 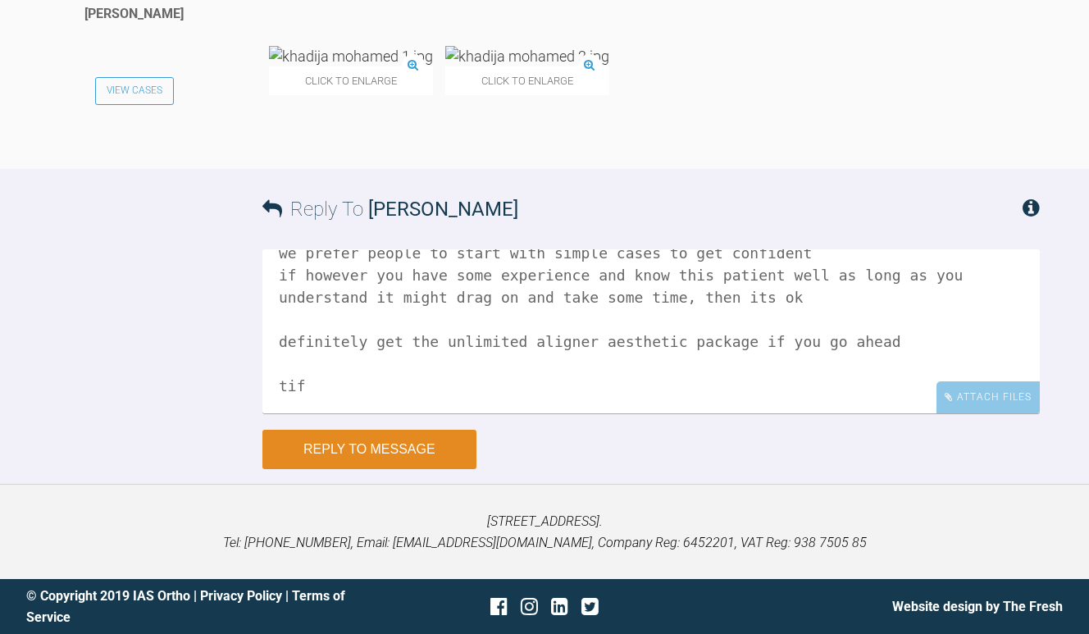 What do you see at coordinates (351, 56) in the screenshot?
I see `img: khadija mohamed 1.jpg` at bounding box center [351, 56].